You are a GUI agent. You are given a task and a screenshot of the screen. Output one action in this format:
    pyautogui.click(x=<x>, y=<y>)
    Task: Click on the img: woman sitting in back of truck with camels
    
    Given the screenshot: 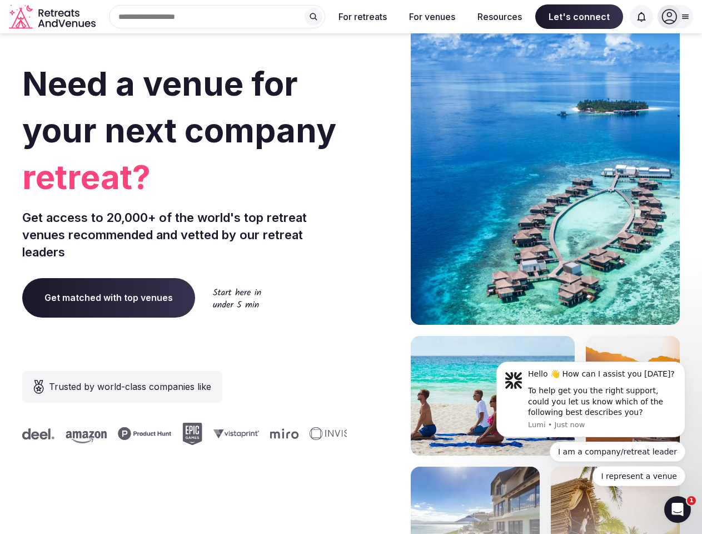 What is the action you would take?
    pyautogui.click(x=633, y=395)
    